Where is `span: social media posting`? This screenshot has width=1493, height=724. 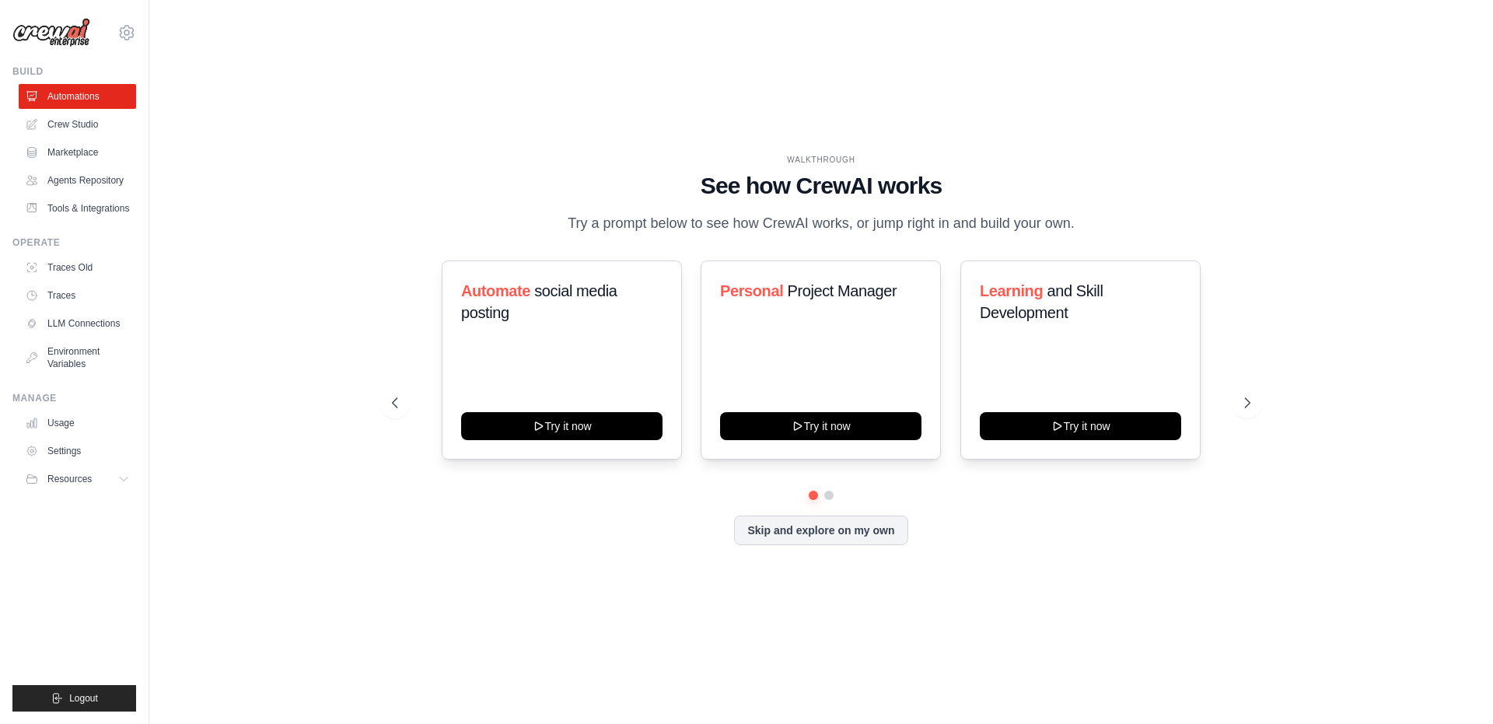 span: social media posting is located at coordinates (539, 302).